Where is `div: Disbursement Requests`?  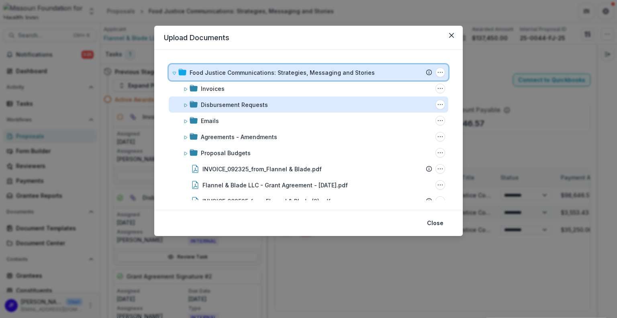
div: Disbursement Requests is located at coordinates (234, 105).